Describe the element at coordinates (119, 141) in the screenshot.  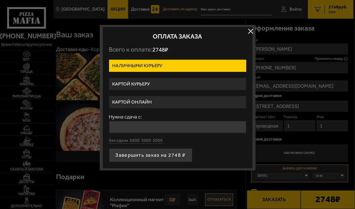
I see `button: без сдачи` at that location.